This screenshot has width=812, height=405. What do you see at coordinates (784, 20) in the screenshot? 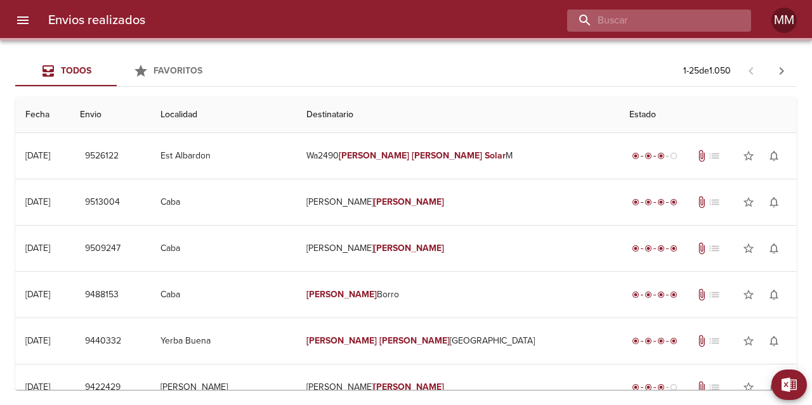
I see `div: MM` at bounding box center [784, 20].